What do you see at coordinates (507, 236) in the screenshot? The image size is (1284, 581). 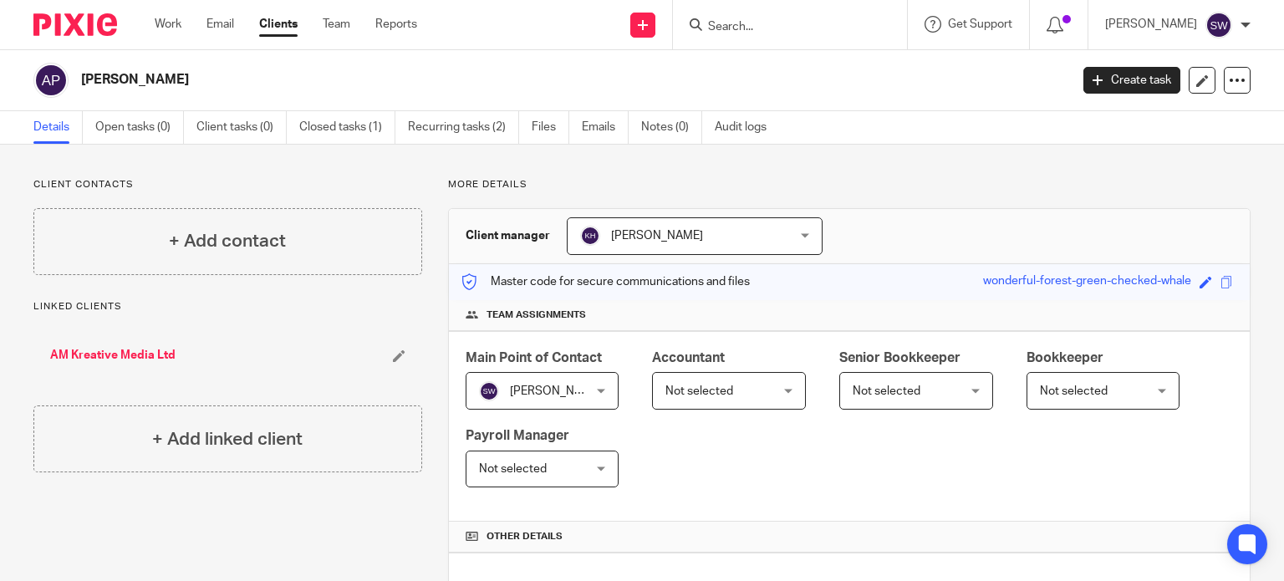 I see `h3: Client manager` at bounding box center [507, 236].